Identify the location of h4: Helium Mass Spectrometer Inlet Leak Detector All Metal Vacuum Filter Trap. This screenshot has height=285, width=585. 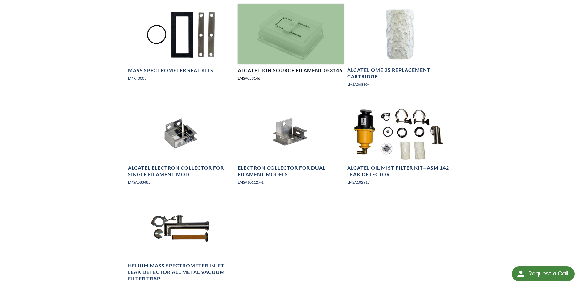
(181, 272).